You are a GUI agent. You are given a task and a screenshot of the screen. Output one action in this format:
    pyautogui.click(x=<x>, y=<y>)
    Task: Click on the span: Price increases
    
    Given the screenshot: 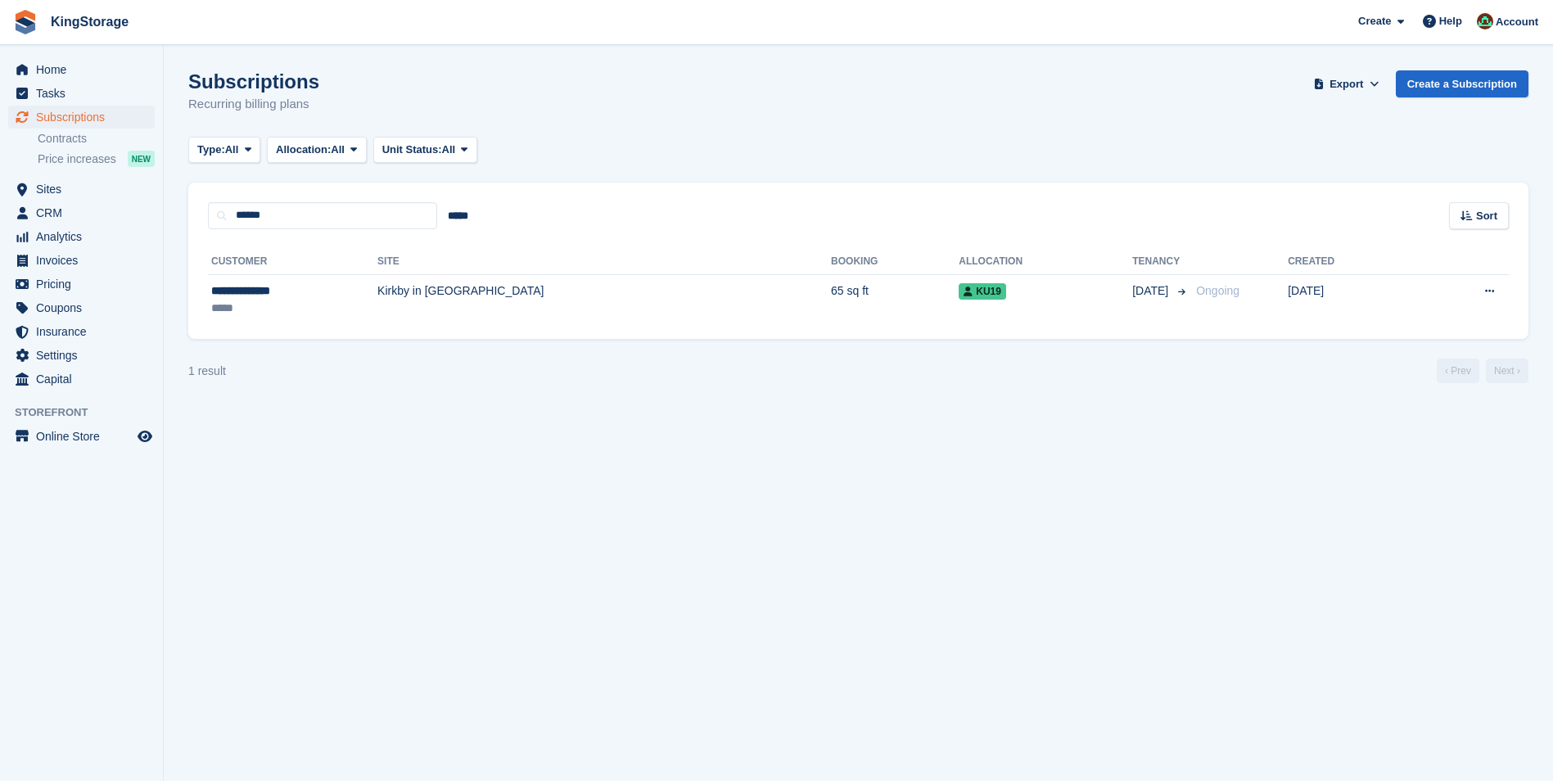 What is the action you would take?
    pyautogui.click(x=77, y=159)
    